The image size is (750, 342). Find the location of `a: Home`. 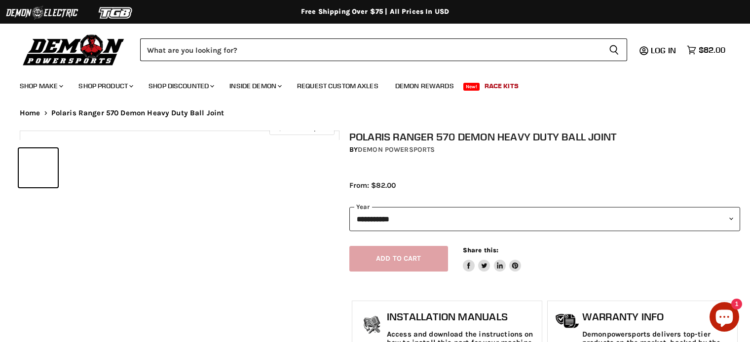

a: Home is located at coordinates (30, 113).